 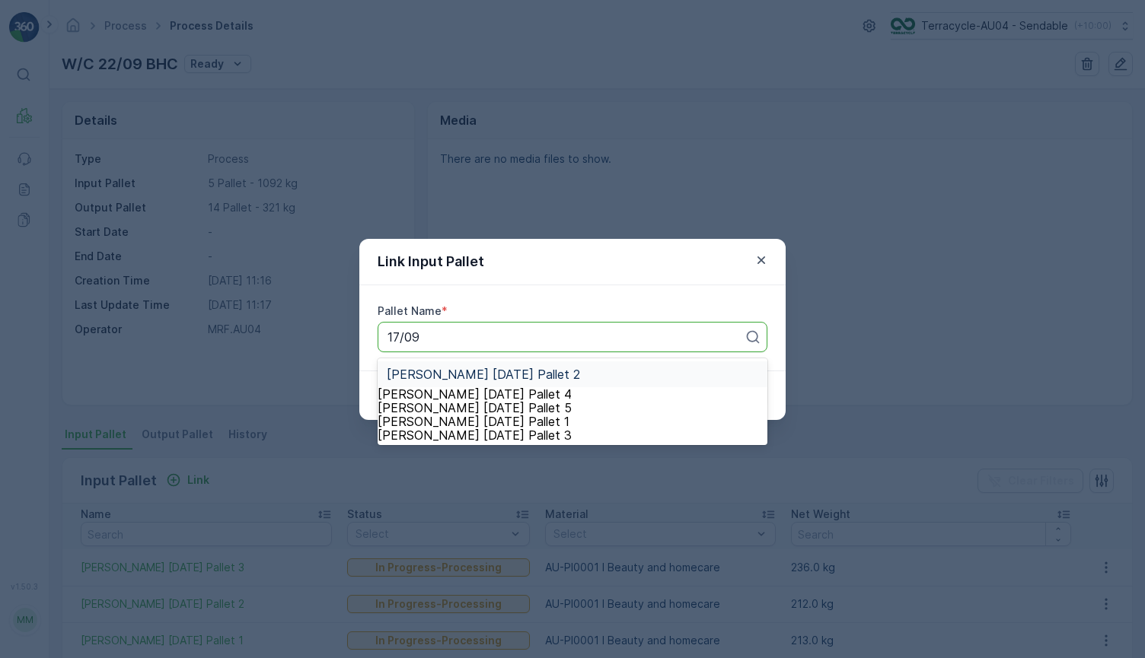 What do you see at coordinates (409, 311) in the screenshot?
I see `label: Pallet Name` at bounding box center [409, 311].